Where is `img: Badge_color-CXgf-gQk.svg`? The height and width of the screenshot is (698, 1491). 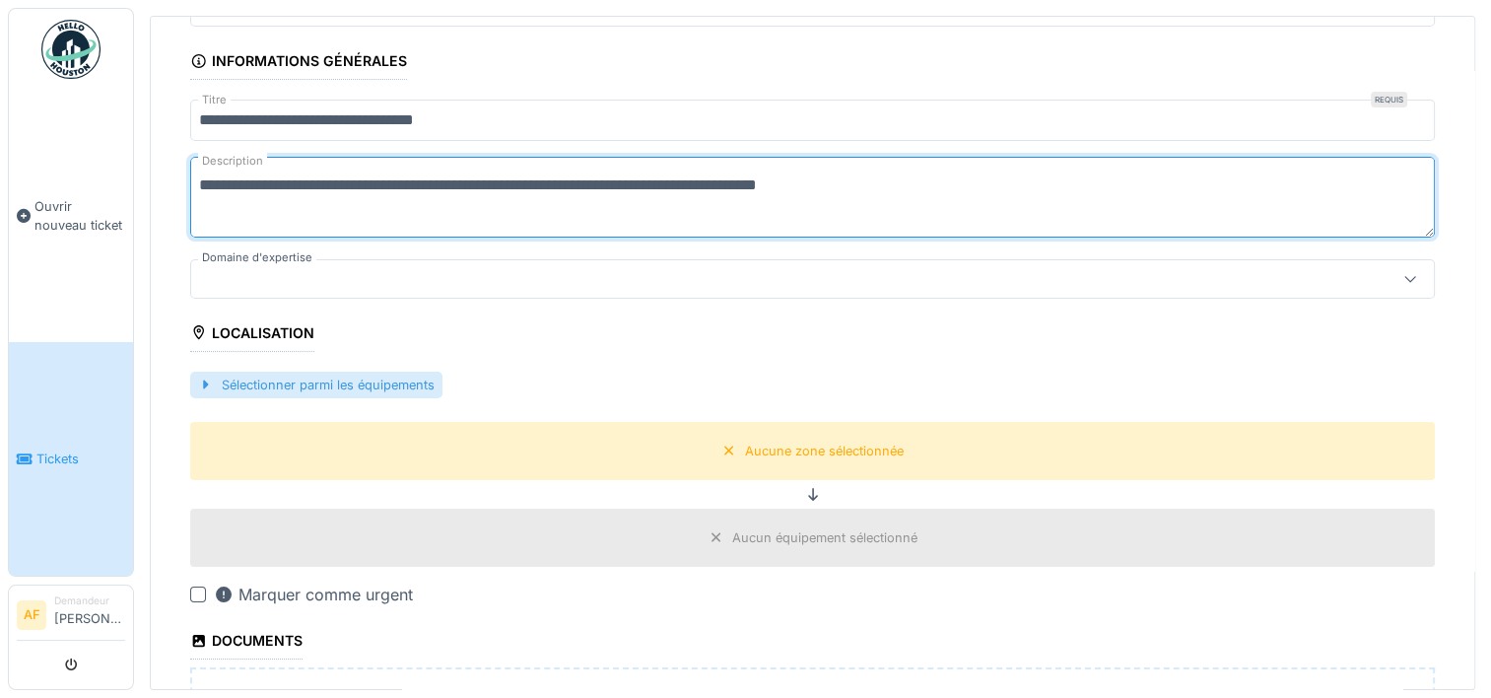 img: Badge_color-CXgf-gQk.svg is located at coordinates (71, 49).